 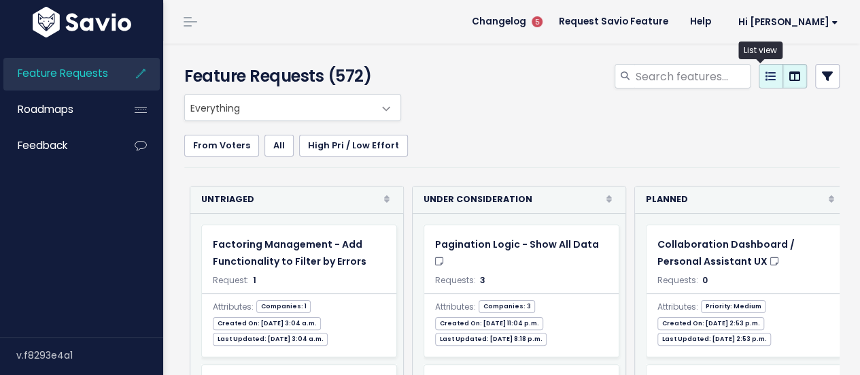 I want to click on span: 3, so click(x=483, y=280).